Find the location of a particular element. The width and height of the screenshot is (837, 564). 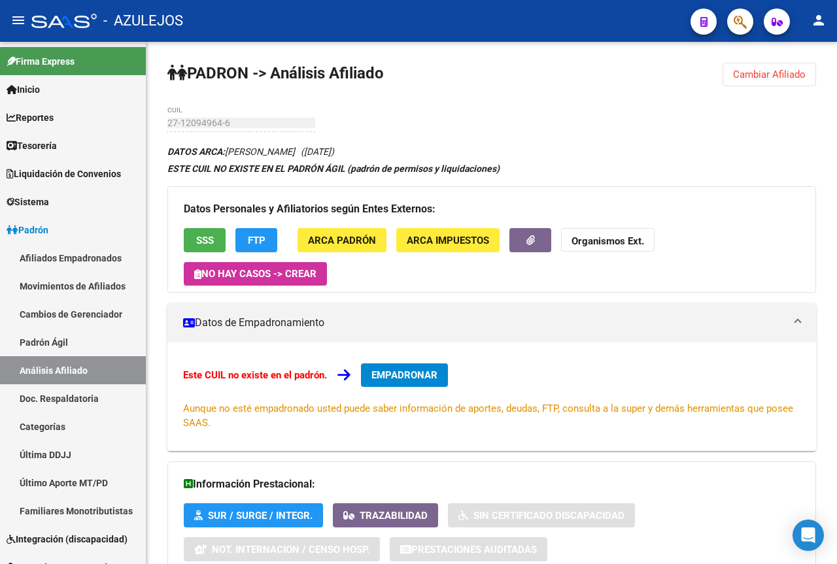

strong: DATOS ARCA: is located at coordinates (196, 152).